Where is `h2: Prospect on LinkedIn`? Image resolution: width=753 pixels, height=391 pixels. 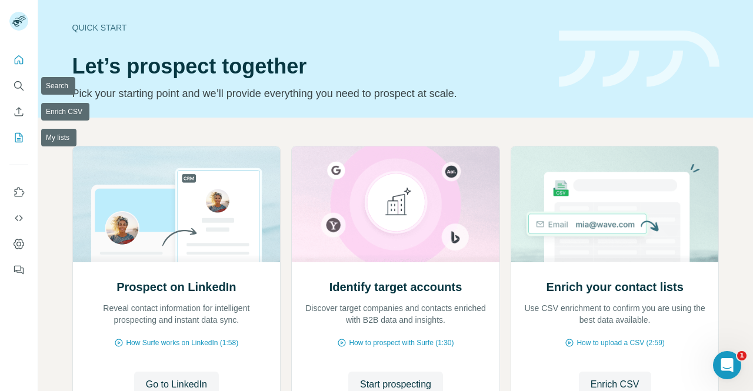
h2: Prospect on LinkedIn is located at coordinates (176, 287).